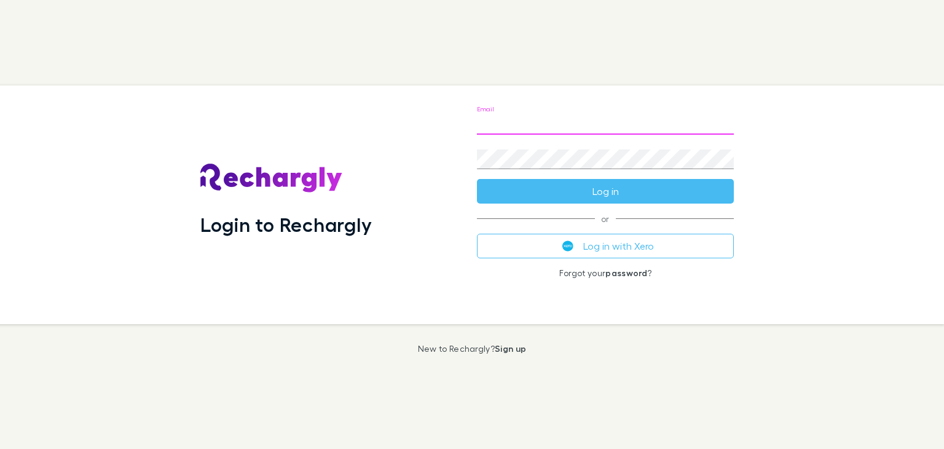 The height and width of the screenshot is (449, 944). I want to click on h1: Login to Rechargly, so click(286, 224).